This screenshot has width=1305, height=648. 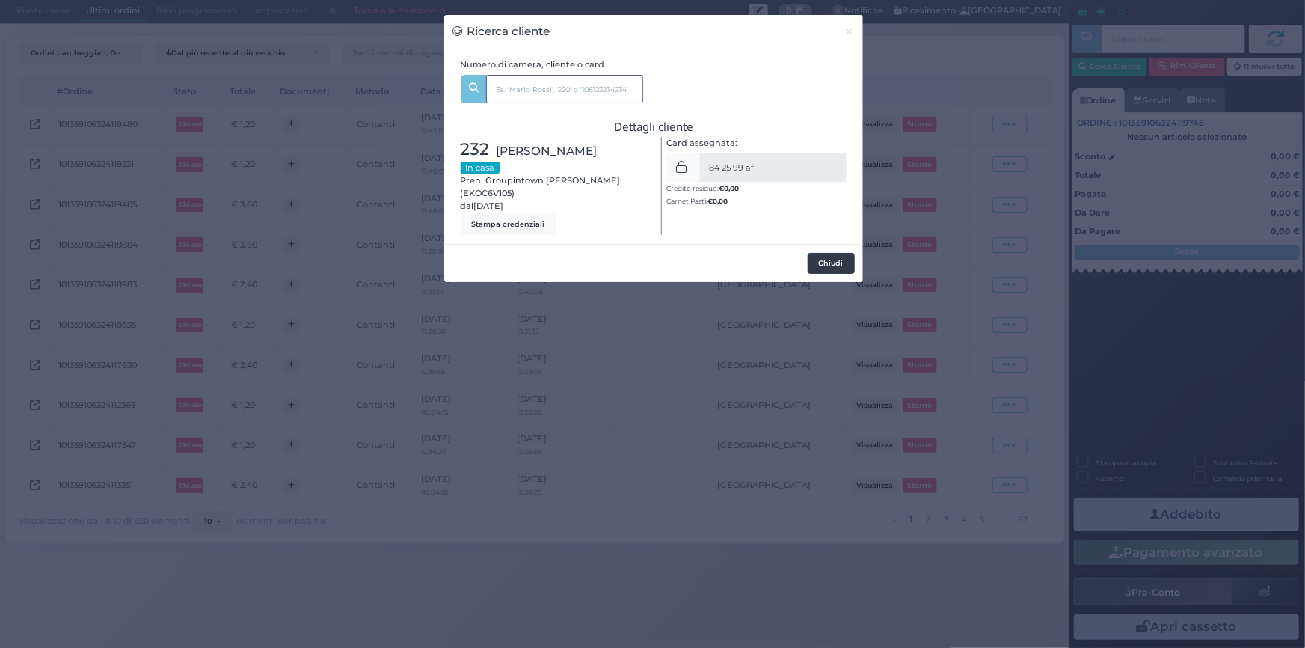 What do you see at coordinates (509, 224) in the screenshot?
I see `button: Stampa credenziali` at bounding box center [509, 224].